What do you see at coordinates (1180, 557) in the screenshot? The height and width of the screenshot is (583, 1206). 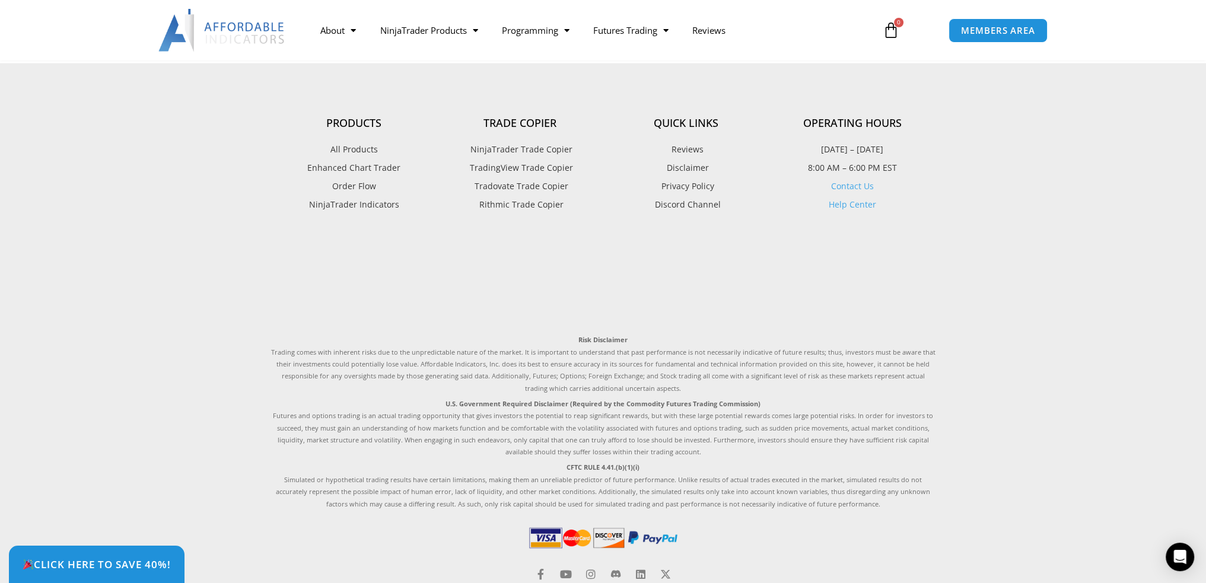 I see `div: Open Intercom Messenger` at bounding box center [1180, 557].